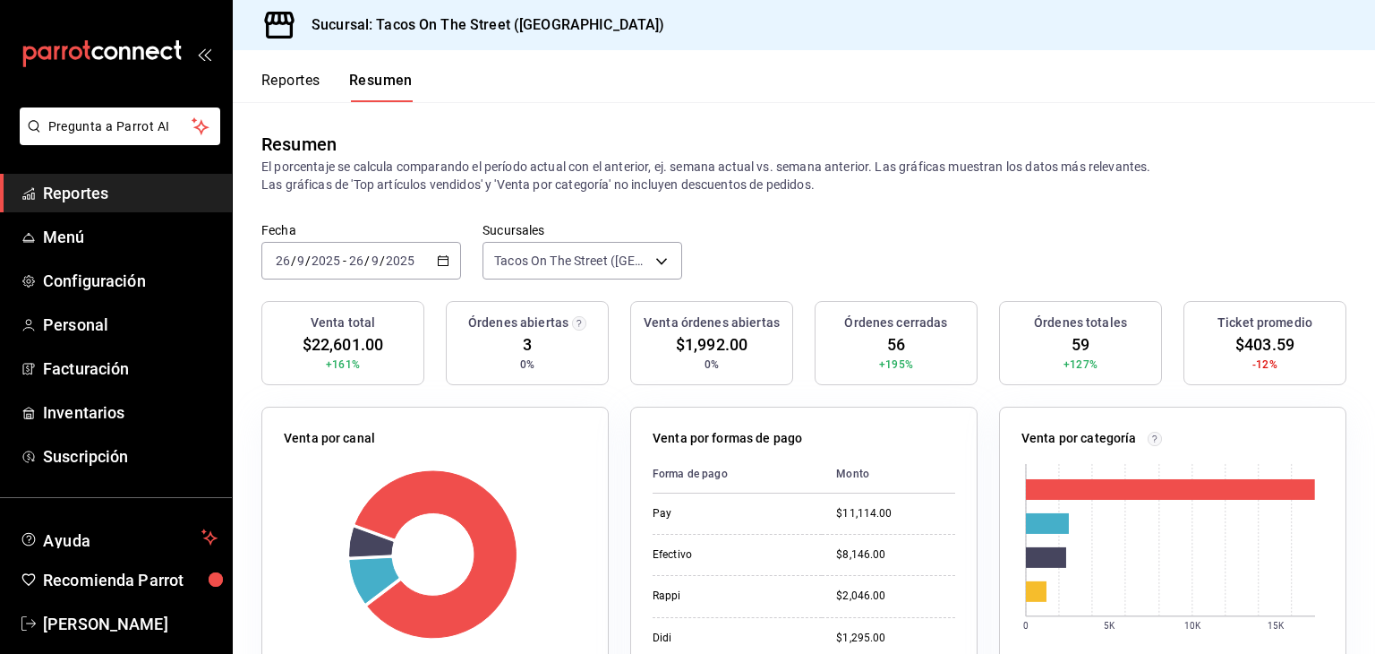 This screenshot has width=1375, height=654. Describe the element at coordinates (343, 364) in the screenshot. I see `span: +161%` at that location.